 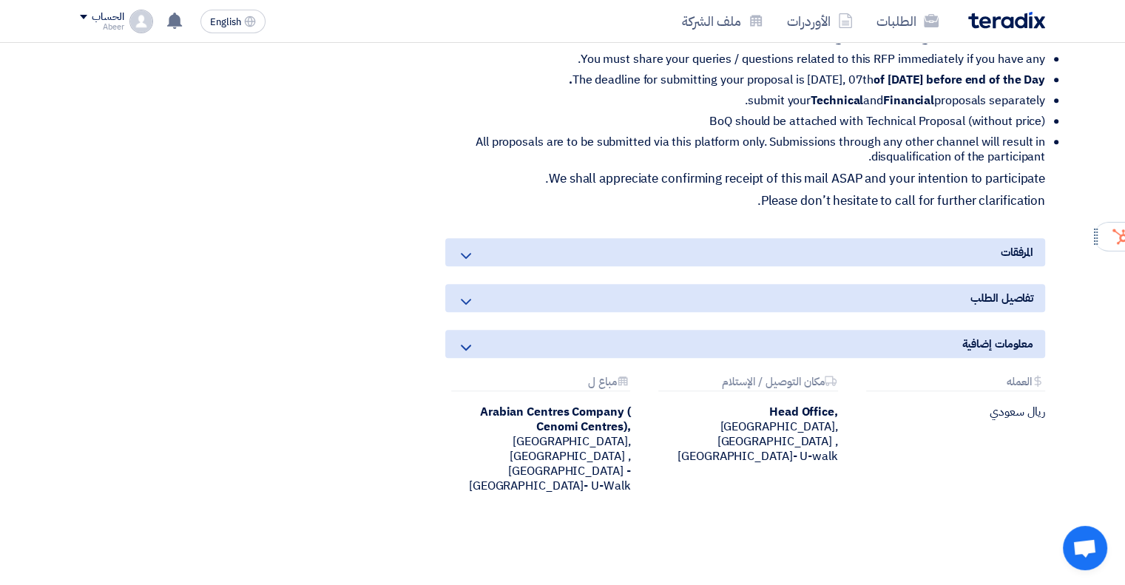 What do you see at coordinates (751, 101) in the screenshot?
I see `li: submit your and proposals separately.` at bounding box center [751, 101].